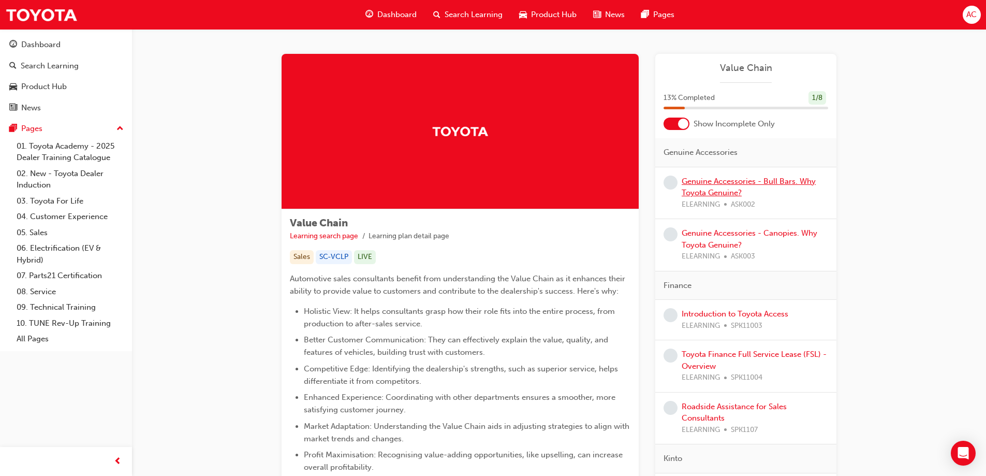  I want to click on div: Product Hub, so click(44, 86).